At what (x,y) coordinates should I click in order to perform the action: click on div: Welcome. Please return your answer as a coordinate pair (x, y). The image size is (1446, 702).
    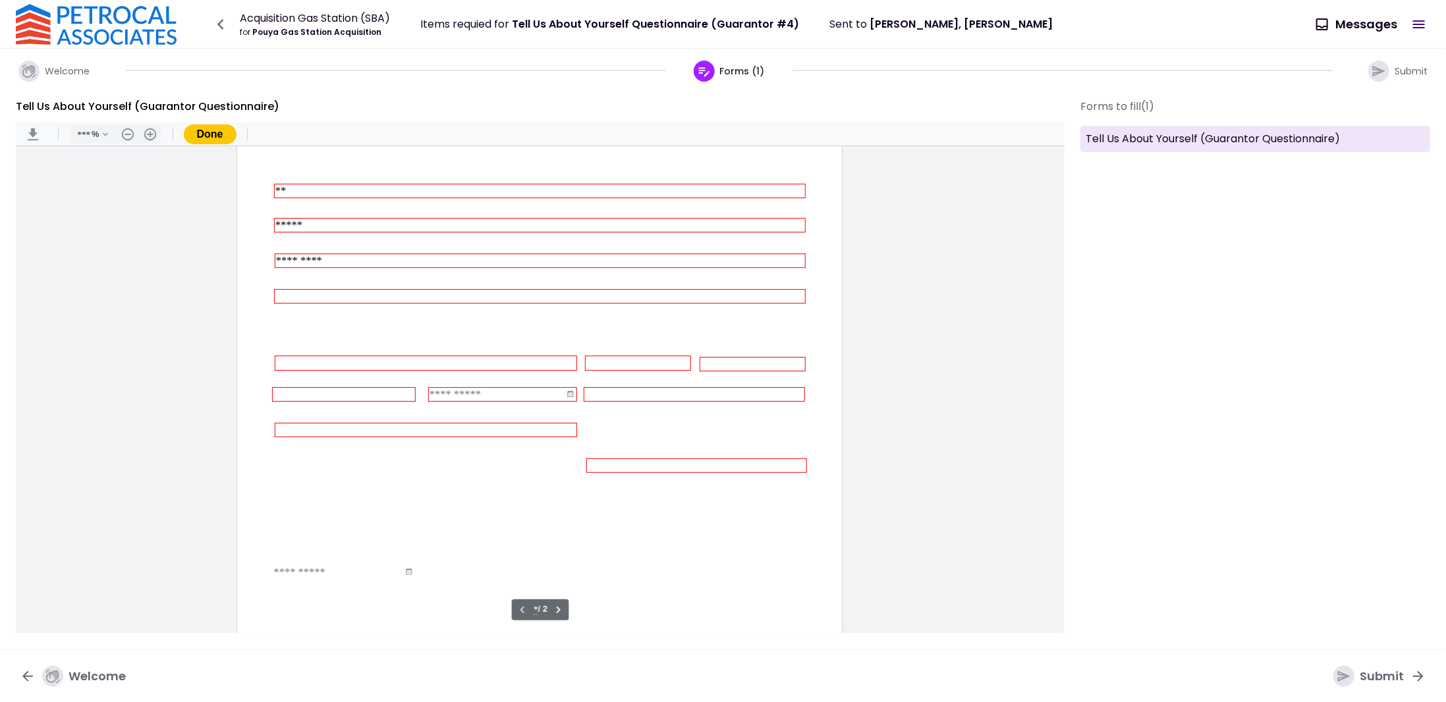
    Looking at the image, I should click on (84, 676).